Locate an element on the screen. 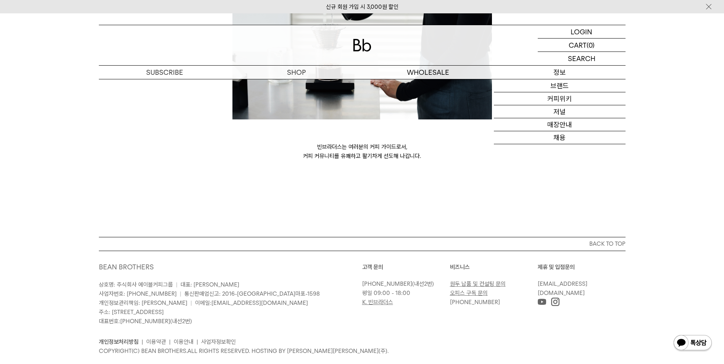 The width and height of the screenshot is (724, 364). p: (0) is located at coordinates (591, 45).